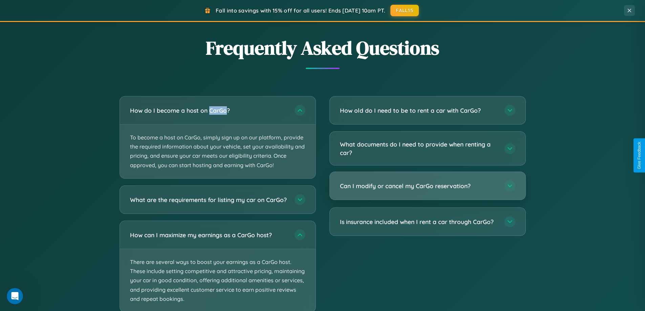  What do you see at coordinates (419, 148) in the screenshot?
I see `h3: What documents do I need to provide when renting a car?` at bounding box center [419, 148].